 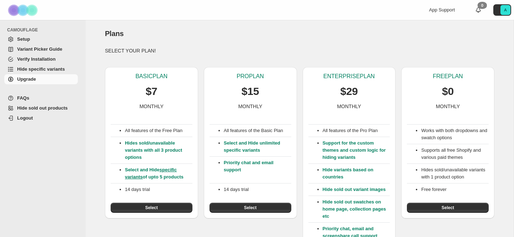 I want to click on span: Logout, so click(x=25, y=118).